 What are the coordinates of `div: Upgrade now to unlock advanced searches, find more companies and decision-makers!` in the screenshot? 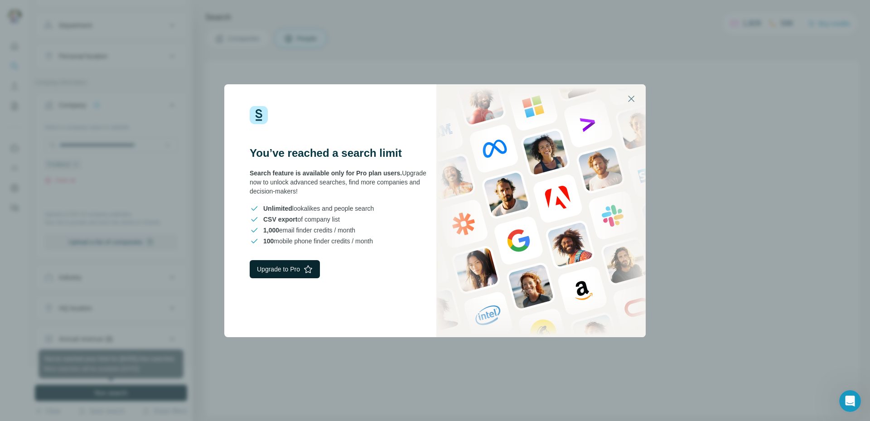 It's located at (342, 182).